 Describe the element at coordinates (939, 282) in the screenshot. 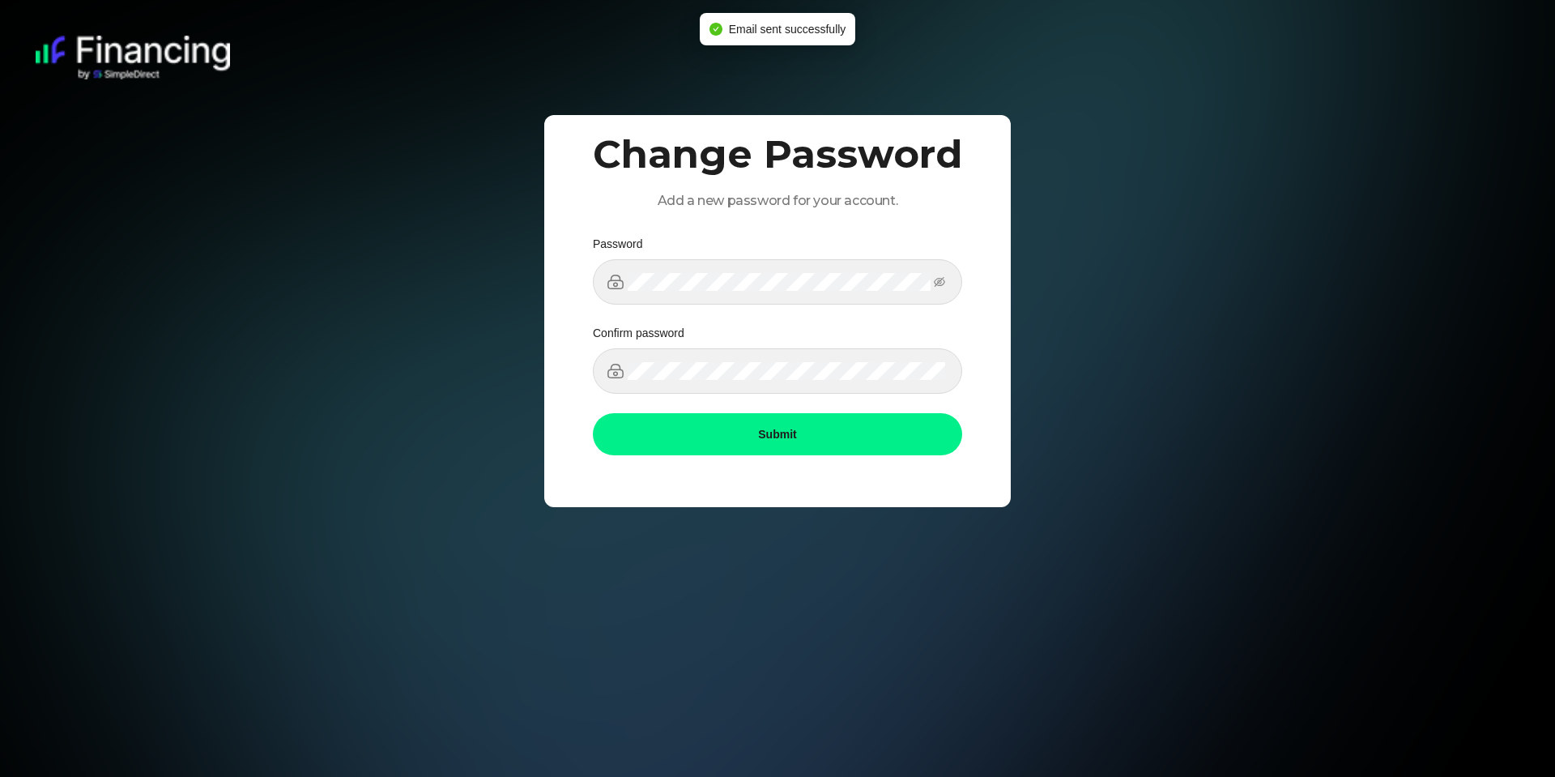

I see `span: eye-invisible` at that location.